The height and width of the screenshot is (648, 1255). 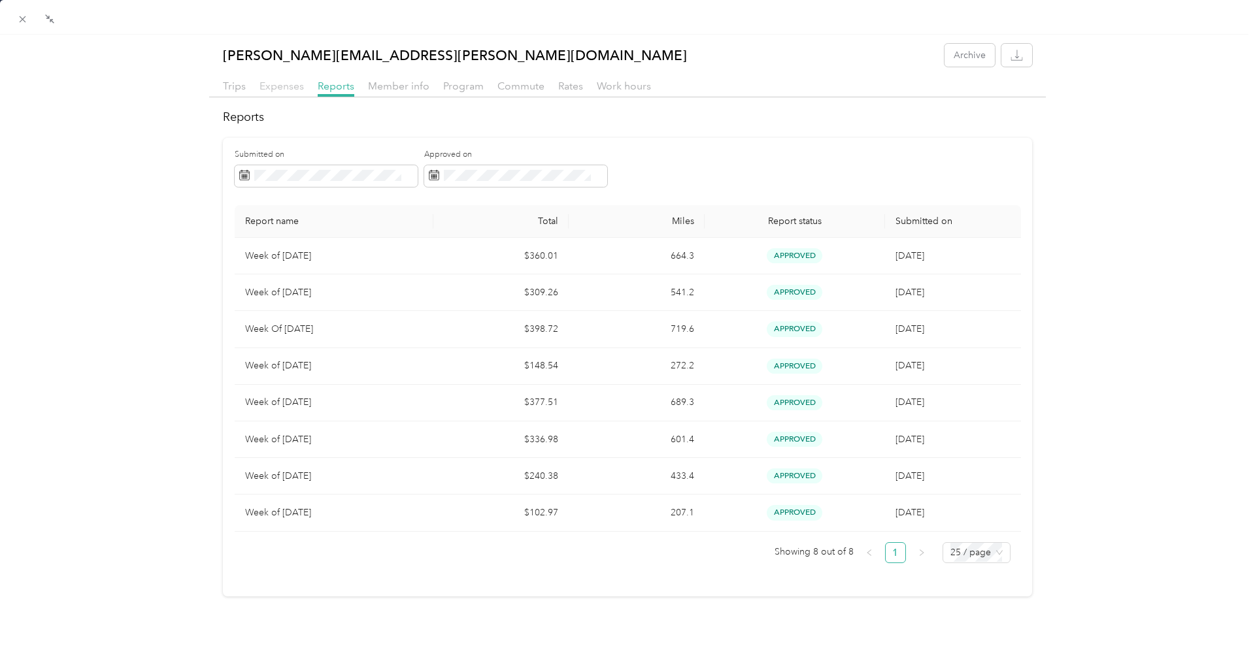 I want to click on span: left, so click(x=869, y=553).